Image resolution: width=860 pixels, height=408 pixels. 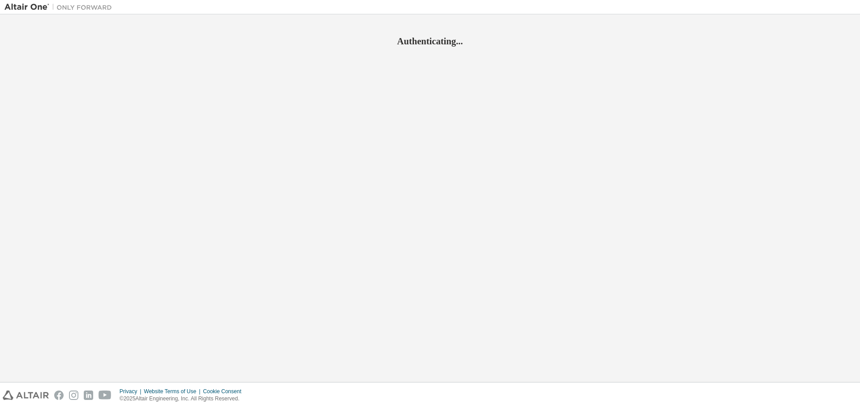 I want to click on h2: Authenticating..., so click(x=430, y=41).